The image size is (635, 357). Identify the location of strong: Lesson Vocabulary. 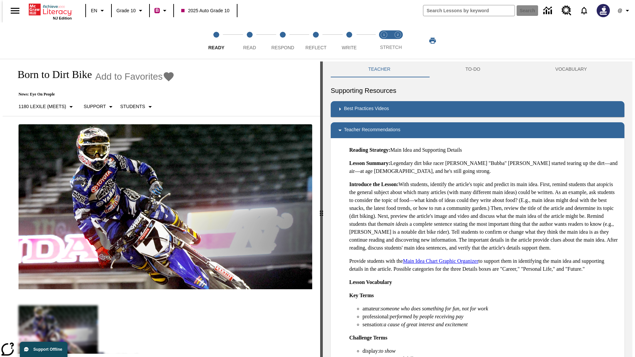
(370, 282).